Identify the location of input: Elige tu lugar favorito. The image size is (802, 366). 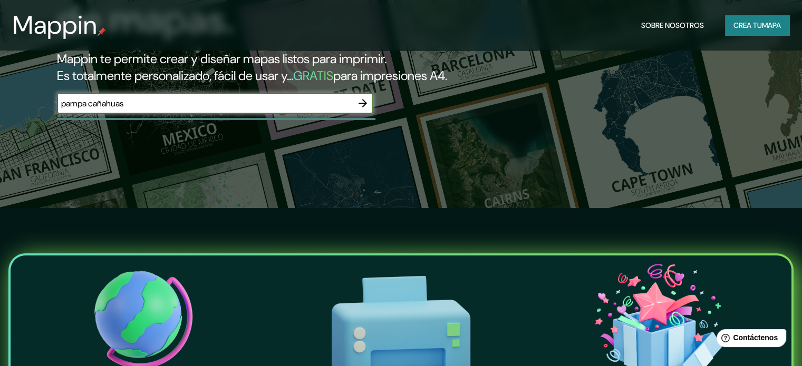
(204, 103).